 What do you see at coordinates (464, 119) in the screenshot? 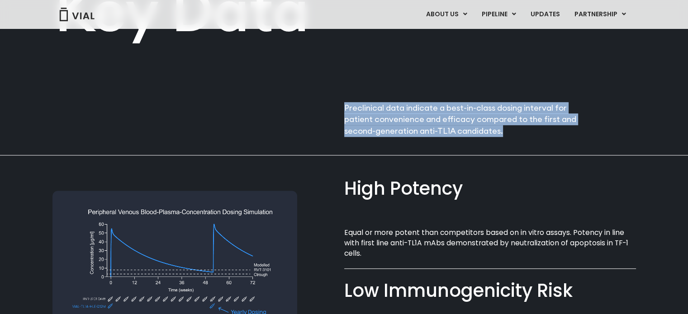
I see `p: Preclinical data indicate a best-in-class dosing interval for patient convenience and efficacy co...` at bounding box center [464, 119].